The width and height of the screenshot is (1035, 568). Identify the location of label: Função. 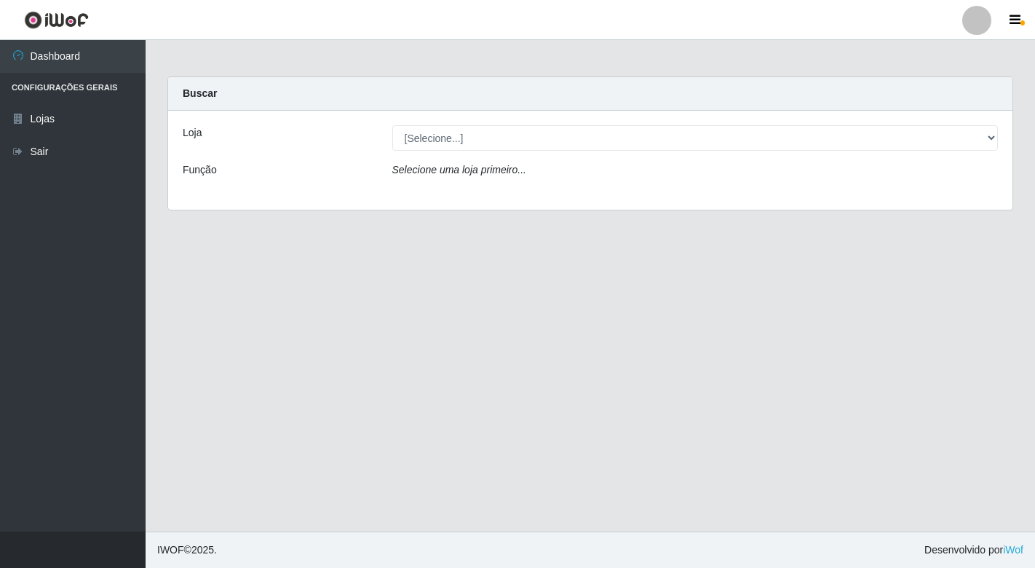
(199, 170).